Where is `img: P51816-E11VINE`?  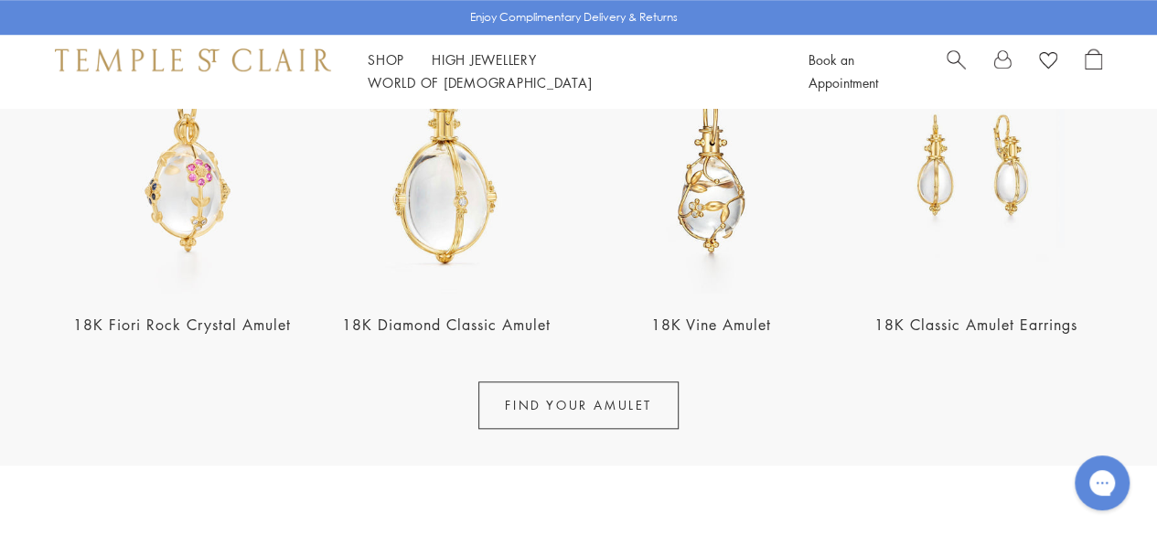 img: P51816-E11VINE is located at coordinates (711, 166).